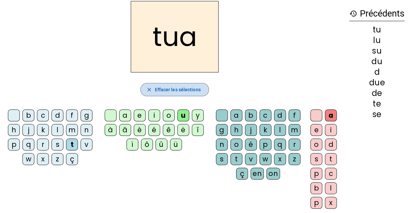 This screenshot has width=415, height=213. Describe the element at coordinates (183, 130) in the screenshot. I see `div: ë` at that location.